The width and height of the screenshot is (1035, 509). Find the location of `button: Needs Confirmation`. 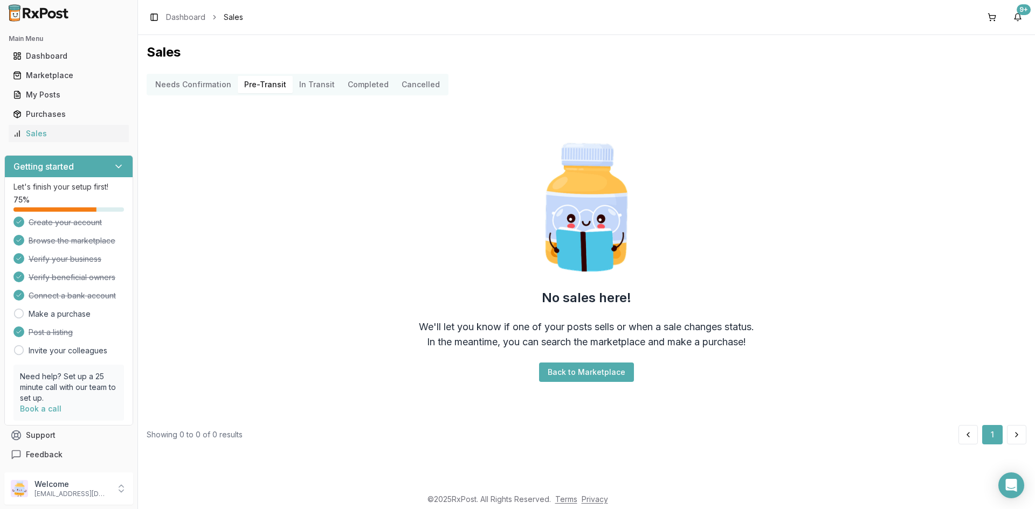

button: Needs Confirmation is located at coordinates (193, 85).